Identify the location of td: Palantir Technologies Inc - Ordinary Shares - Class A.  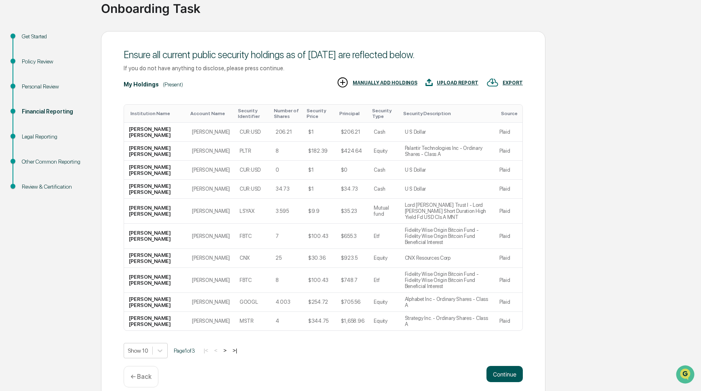
(448, 151).